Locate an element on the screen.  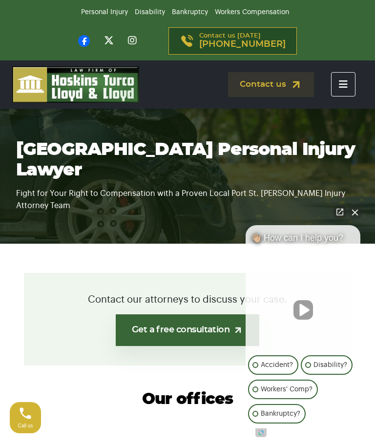
p: Workers' Comp? is located at coordinates (286, 390).